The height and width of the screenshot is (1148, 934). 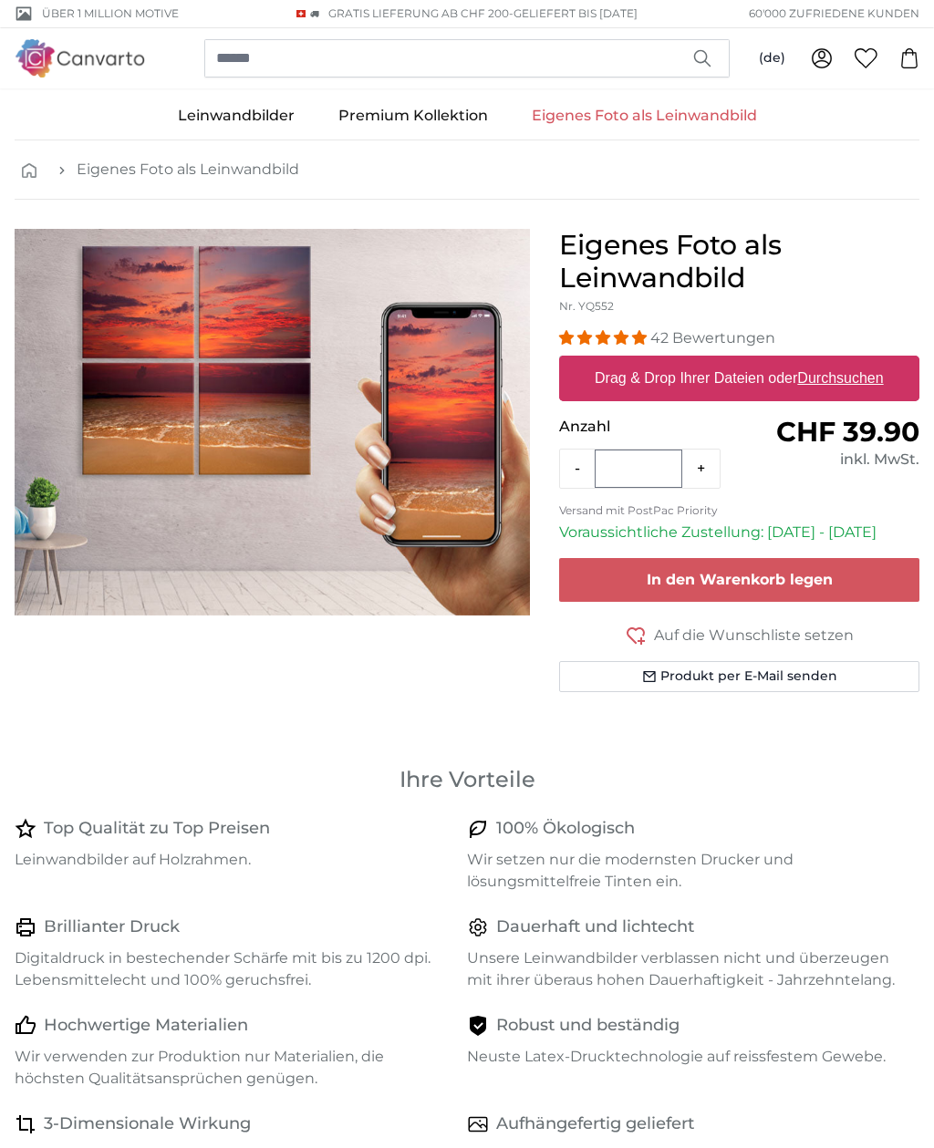 I want to click on h1: Eigenes Foto als Leinwandbild, so click(x=739, y=262).